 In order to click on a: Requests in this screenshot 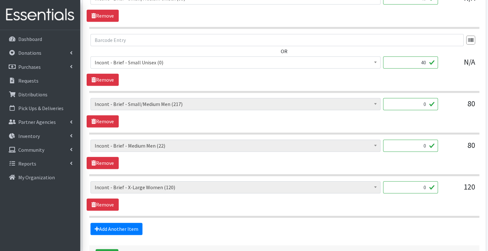, I will do `click(40, 81)`.